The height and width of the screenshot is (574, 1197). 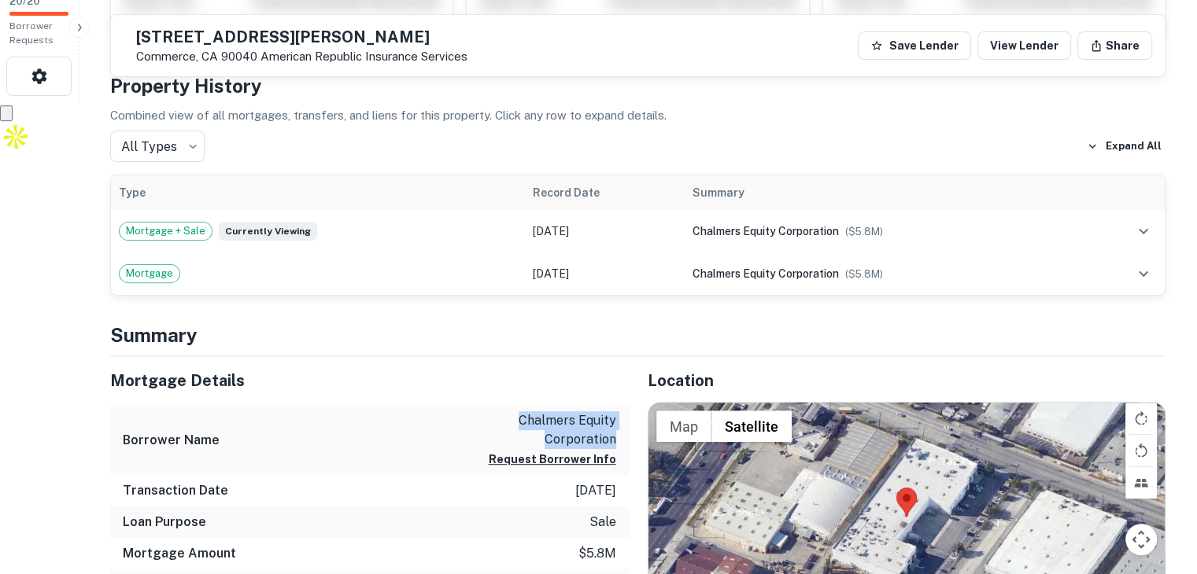 I want to click on a: View Lender, so click(x=1023, y=46).